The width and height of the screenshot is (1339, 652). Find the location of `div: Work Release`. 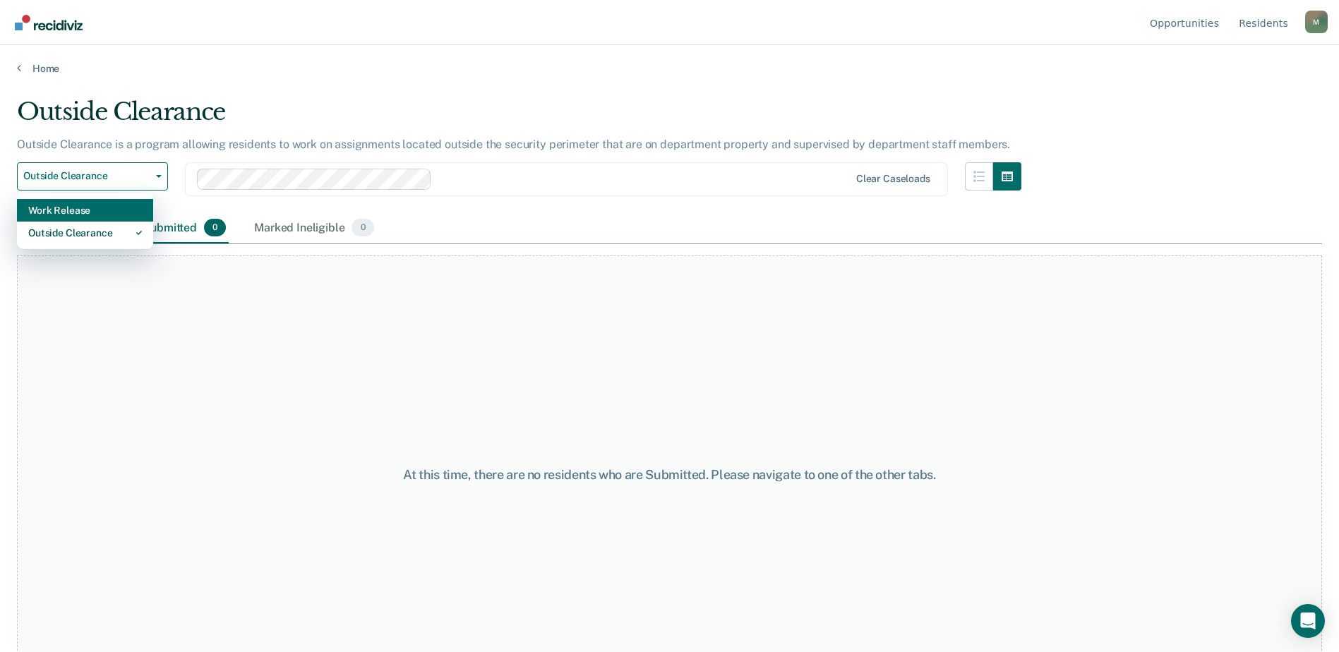

div: Work Release is located at coordinates (85, 210).